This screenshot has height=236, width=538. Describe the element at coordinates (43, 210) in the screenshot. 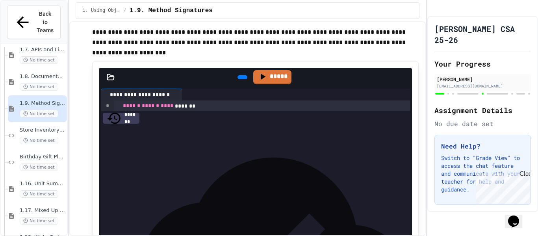

I see `span: 1.17. Mixed Up Code Practice 1.1-1.6` at that location.